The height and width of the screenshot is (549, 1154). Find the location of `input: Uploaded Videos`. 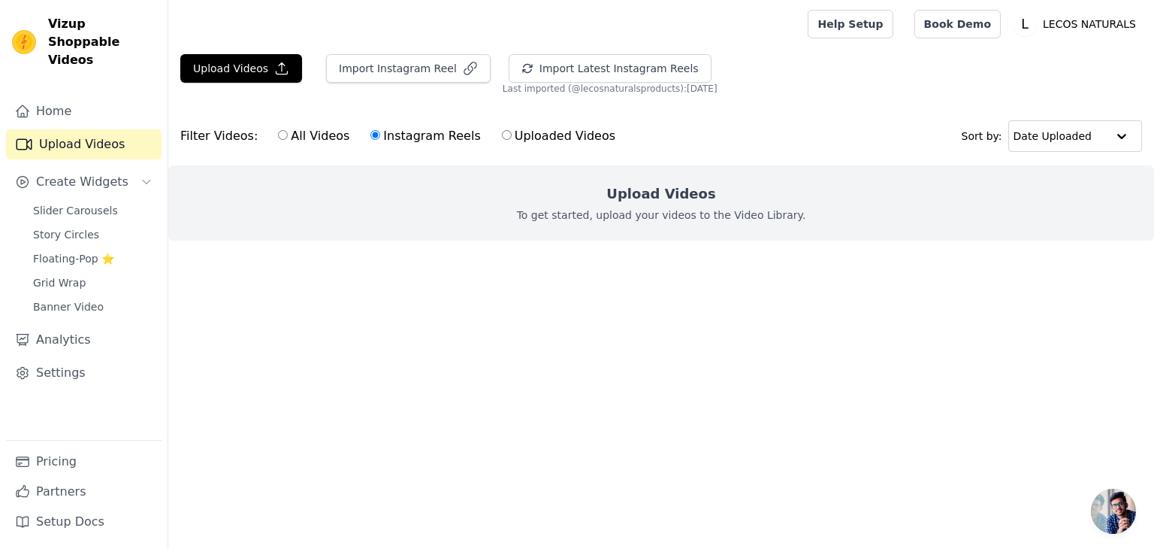

input: Uploaded Videos is located at coordinates (506, 135).